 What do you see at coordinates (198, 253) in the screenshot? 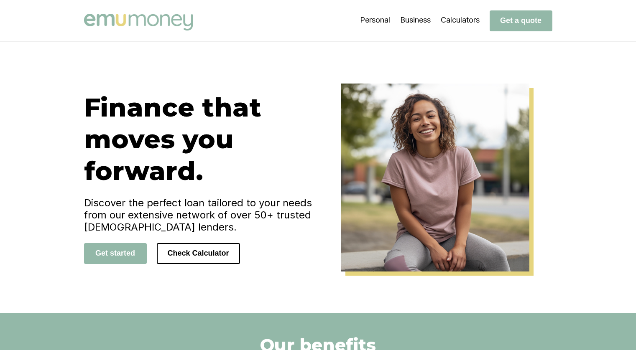
I see `a: Check Calculator` at bounding box center [198, 253].